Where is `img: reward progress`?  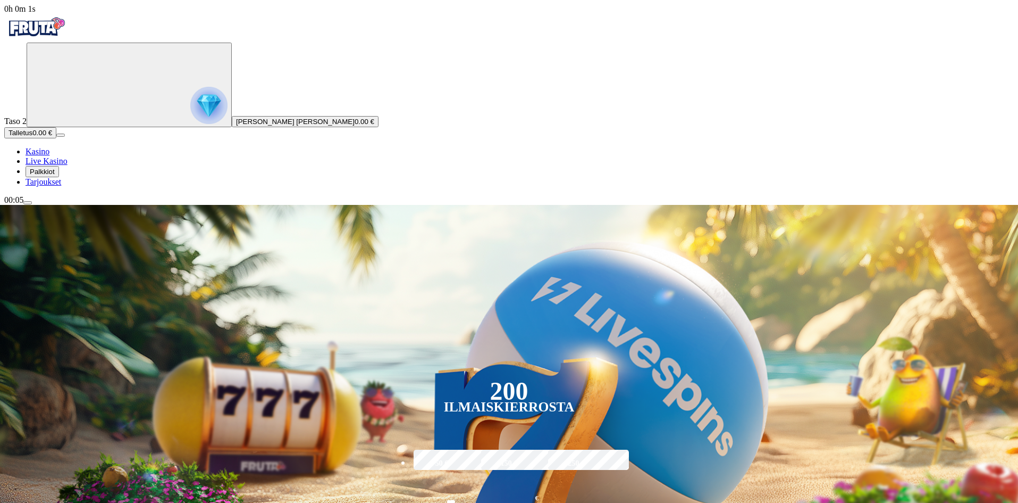
img: reward progress is located at coordinates (209, 105).